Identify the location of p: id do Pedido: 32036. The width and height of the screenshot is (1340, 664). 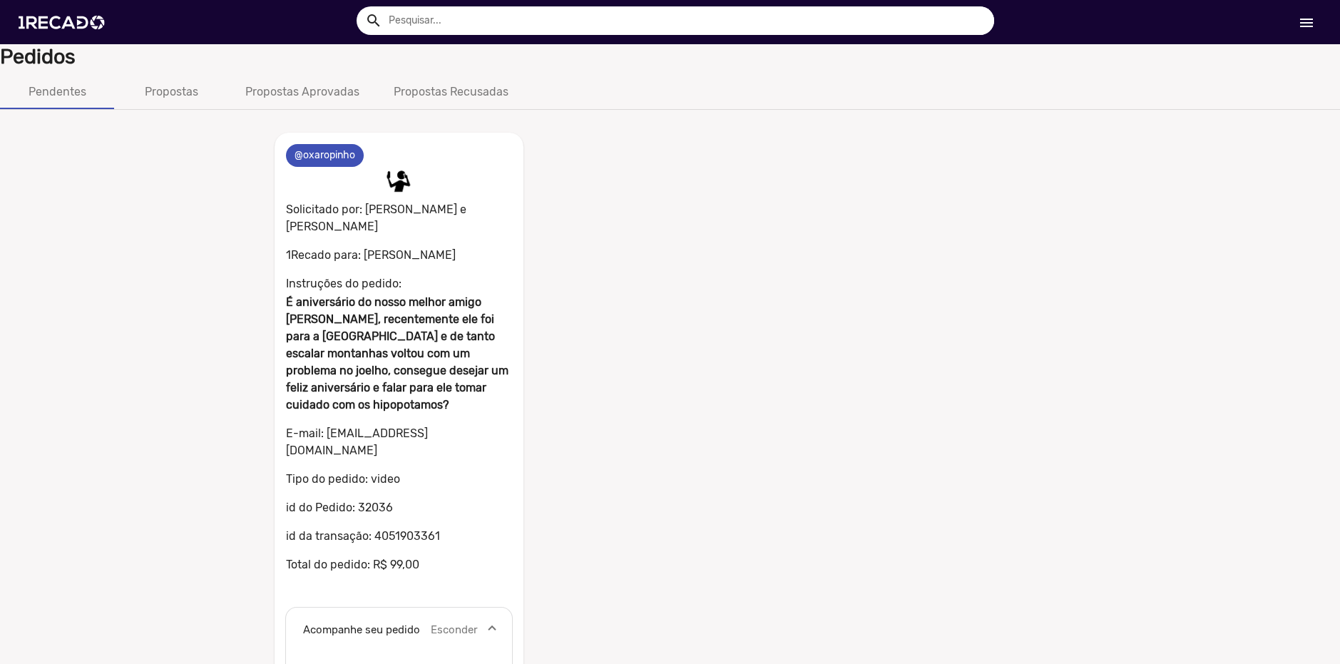
(399, 508).